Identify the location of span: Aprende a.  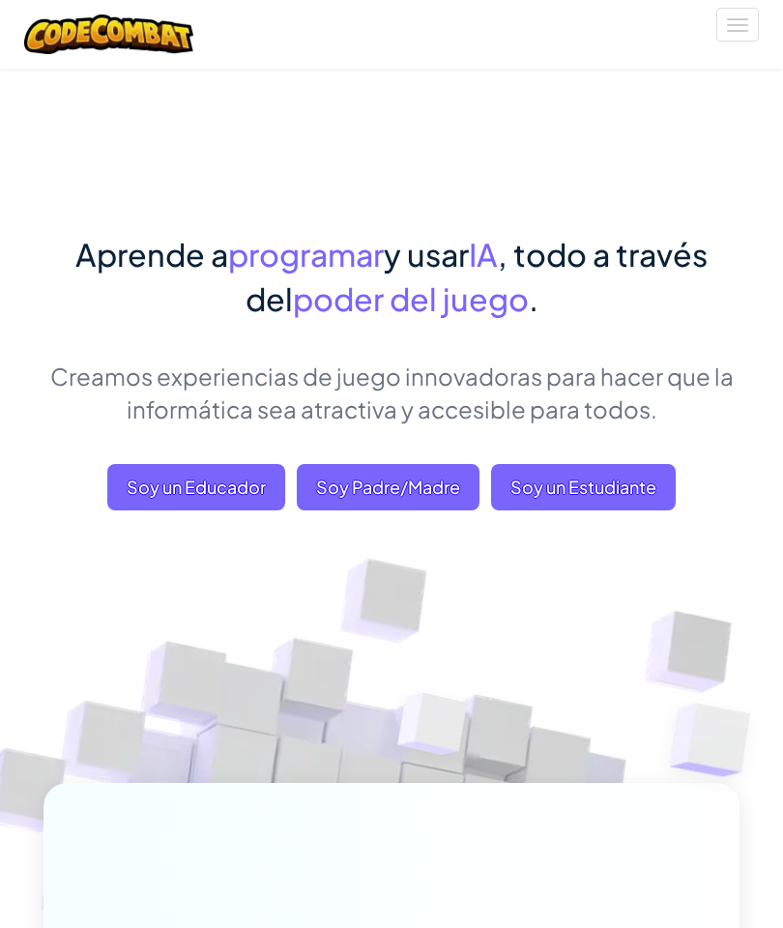
(152, 254).